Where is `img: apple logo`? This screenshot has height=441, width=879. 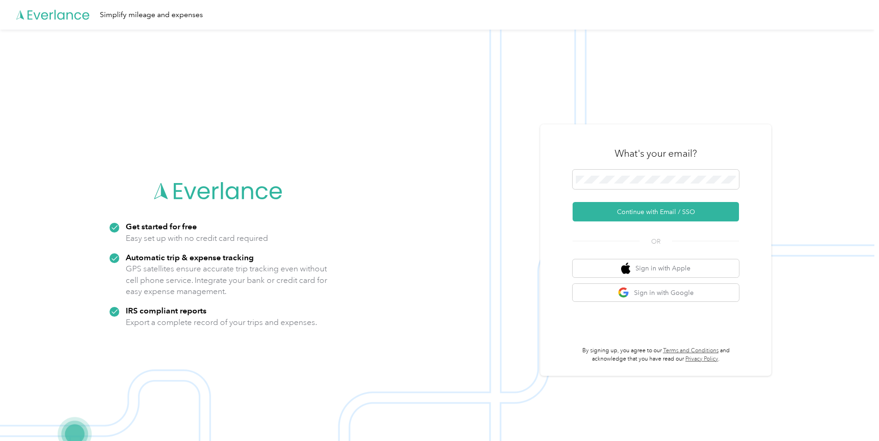
img: apple logo is located at coordinates (626, 268).